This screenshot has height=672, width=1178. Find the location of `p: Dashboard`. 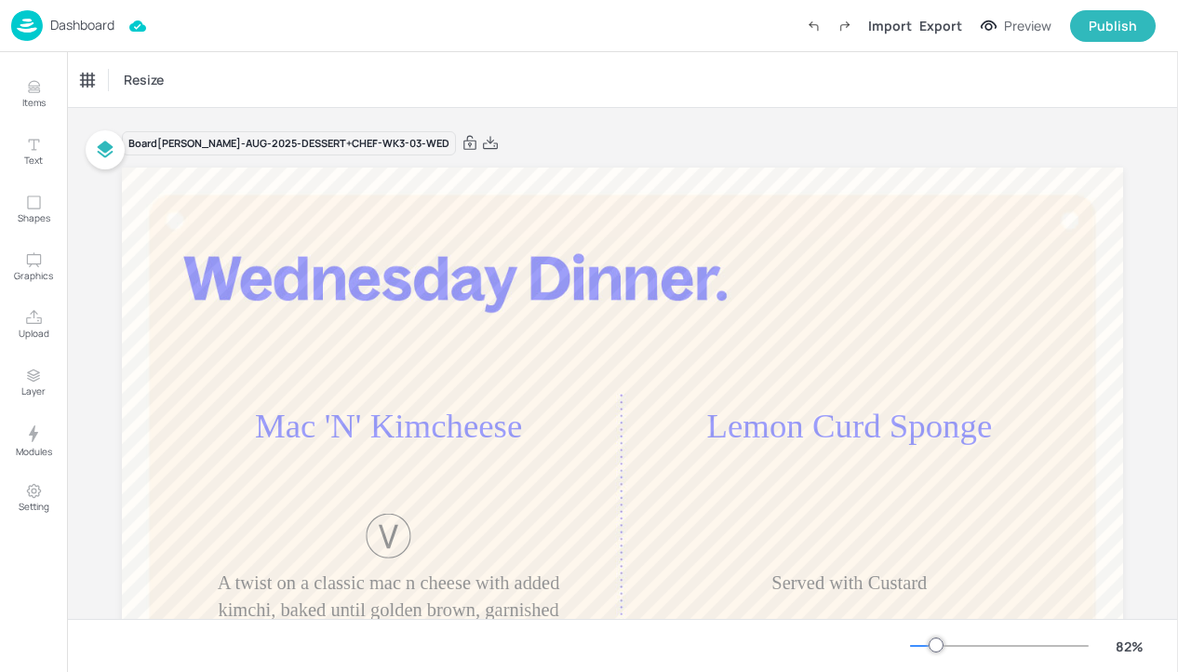

p: Dashboard is located at coordinates (82, 25).